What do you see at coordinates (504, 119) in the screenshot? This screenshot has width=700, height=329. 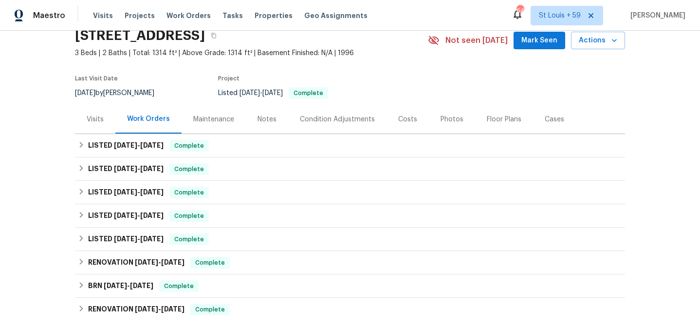 I see `div: Floor Plans` at bounding box center [504, 119].